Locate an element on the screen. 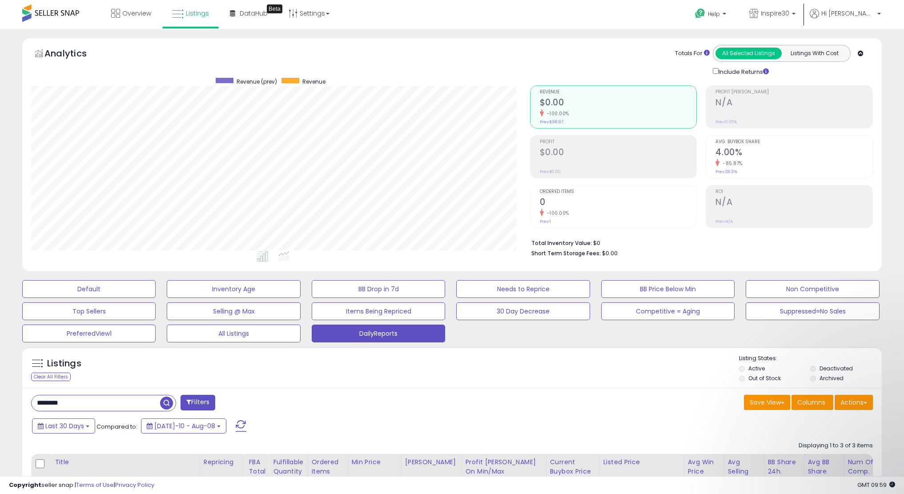  small: -85.87% is located at coordinates (731, 163).